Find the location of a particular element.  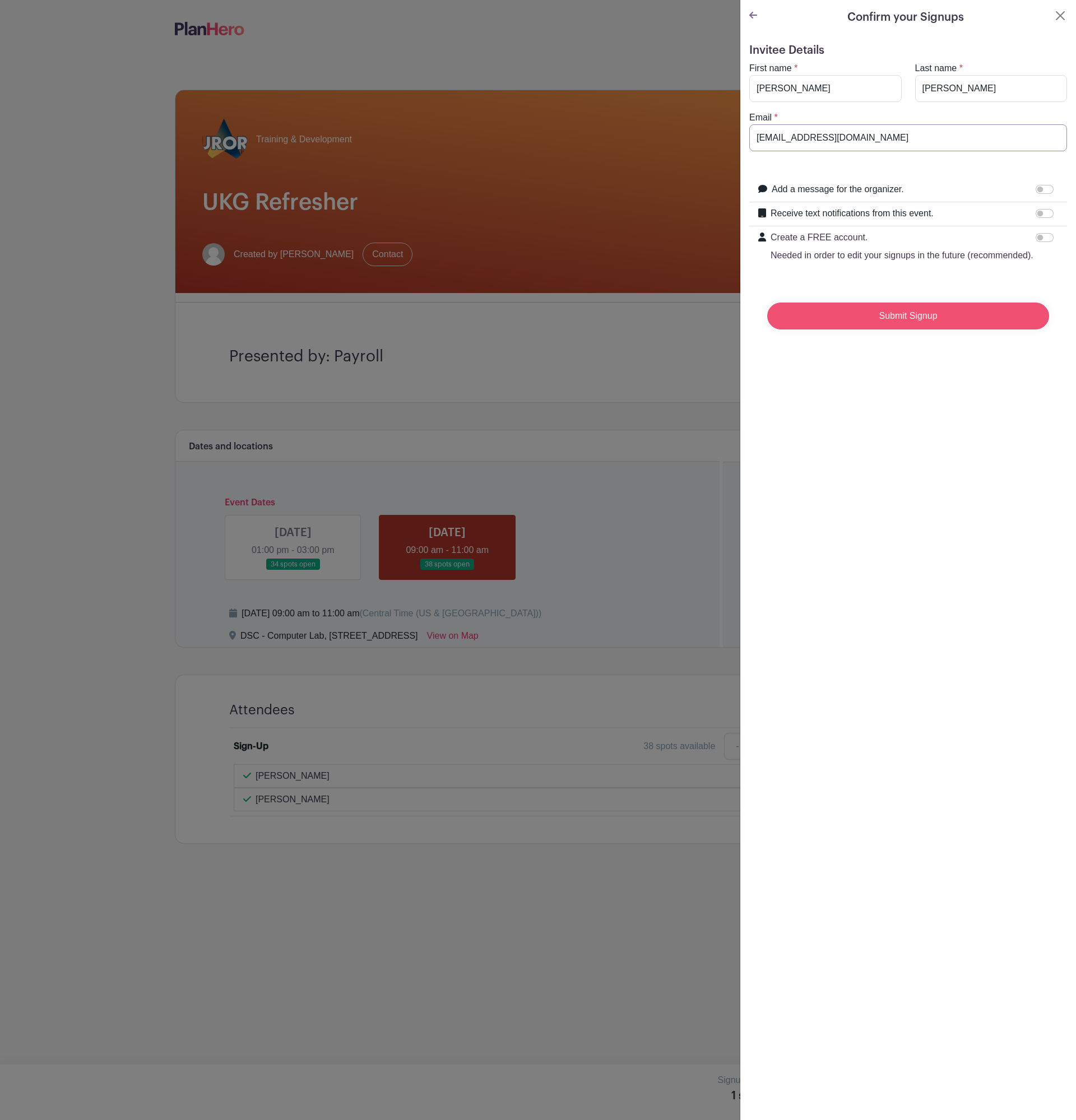

p: Needed in order to edit your signups in the future (recommended). is located at coordinates (901, 255).